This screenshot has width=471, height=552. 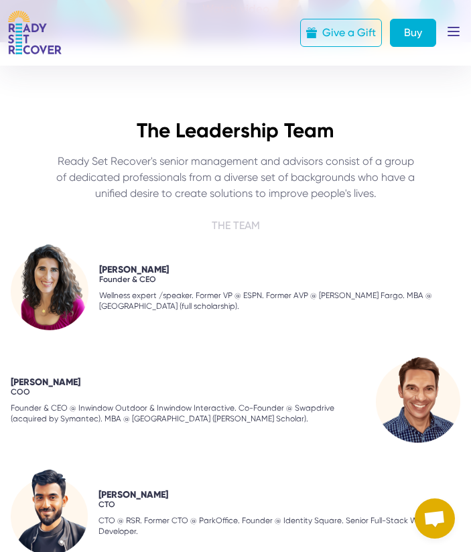 I want to click on div: COO, so click(x=187, y=392).